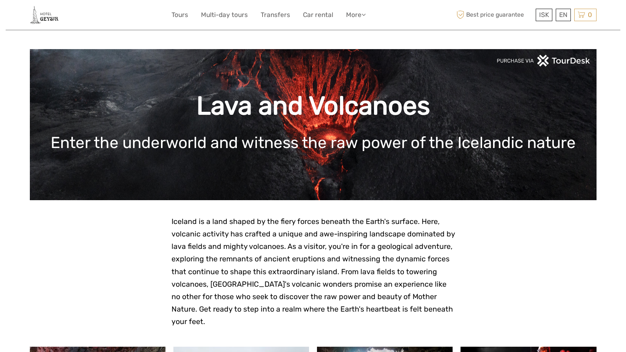  I want to click on a: Car rental, so click(318, 15).